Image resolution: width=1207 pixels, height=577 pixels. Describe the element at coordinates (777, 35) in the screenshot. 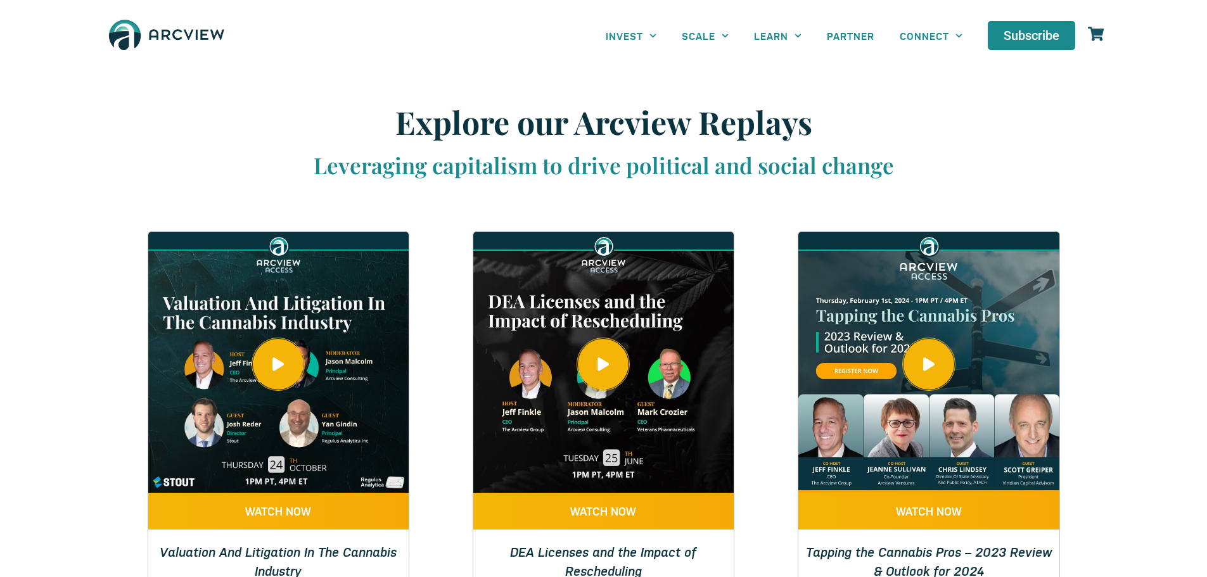

I see `a: LEARN` at that location.